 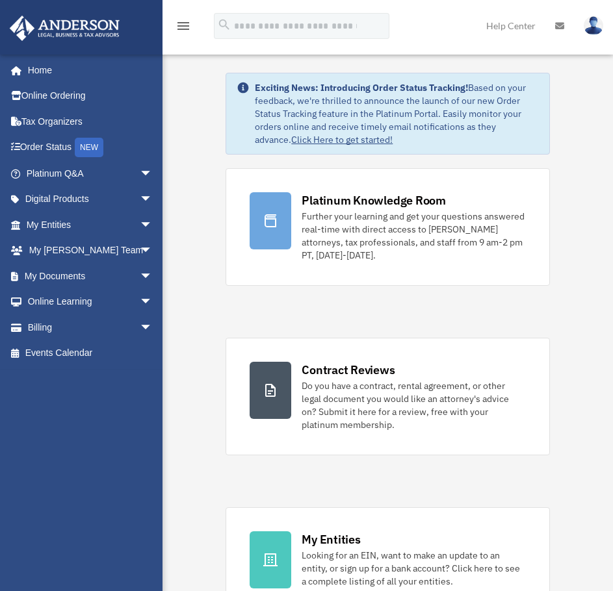 I want to click on strong: Exciting News: Introducing Order Status Tracking!, so click(x=361, y=88).